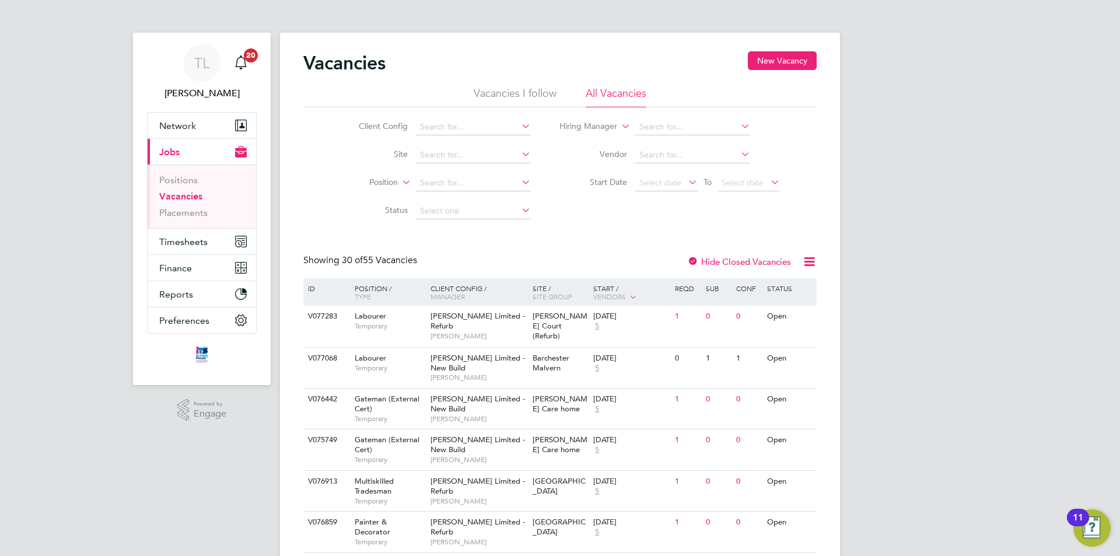  I want to click on button: Open Resource Center, 11 new notifications, so click(1092, 528).